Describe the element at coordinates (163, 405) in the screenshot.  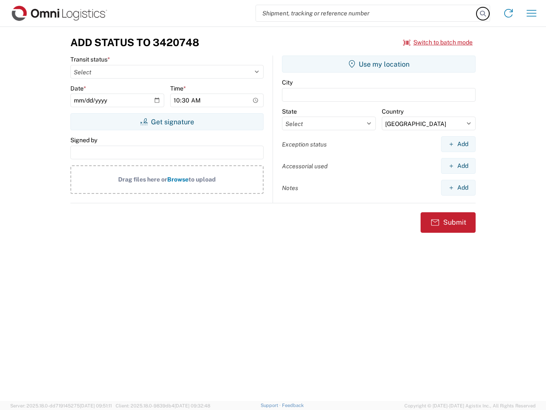
I see `span: Client: 2025.18.0-9839db4` at that location.